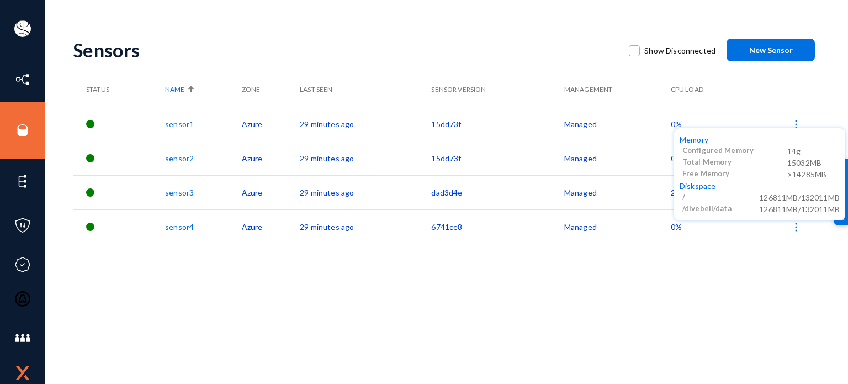 Image resolution: width=848 pixels, height=384 pixels. Describe the element at coordinates (735, 151) in the screenshot. I see `div: Configured Memory` at that location.